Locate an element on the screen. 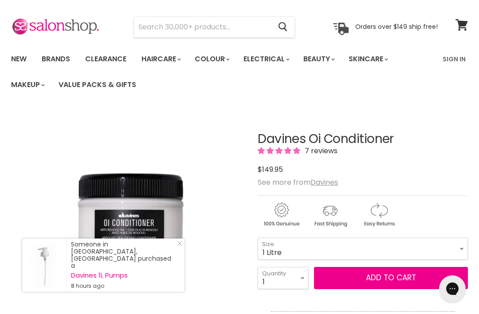 This screenshot has height=314, width=479. form: Product is located at coordinates (214, 27).